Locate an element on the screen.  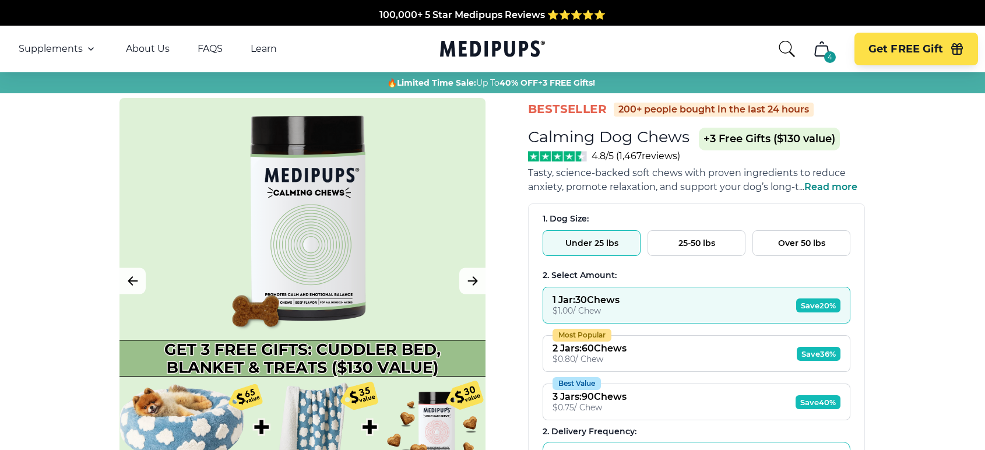
div: $ 0.75 / Chew is located at coordinates (589, 407).